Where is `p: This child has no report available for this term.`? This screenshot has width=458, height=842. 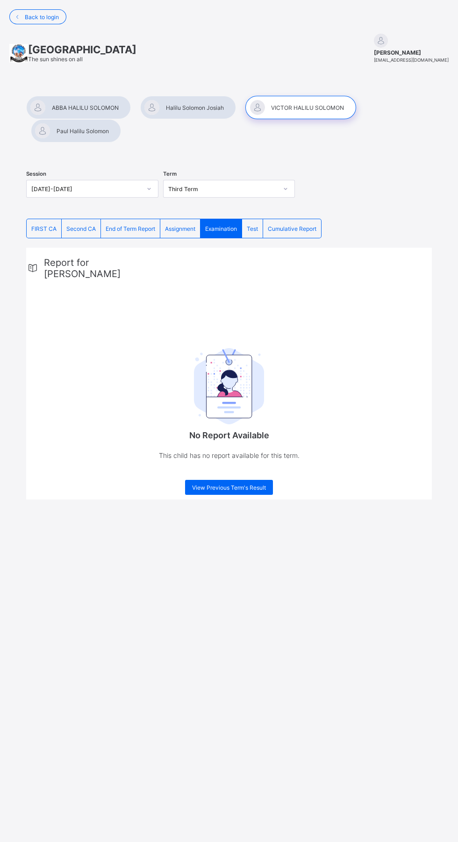 p: This child has no report available for this term. is located at coordinates (229, 455).